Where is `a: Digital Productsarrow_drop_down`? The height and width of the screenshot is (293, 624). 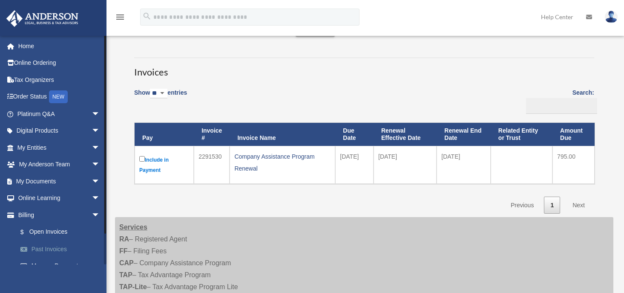 a: Digital Productsarrow_drop_down is located at coordinates (59, 131).